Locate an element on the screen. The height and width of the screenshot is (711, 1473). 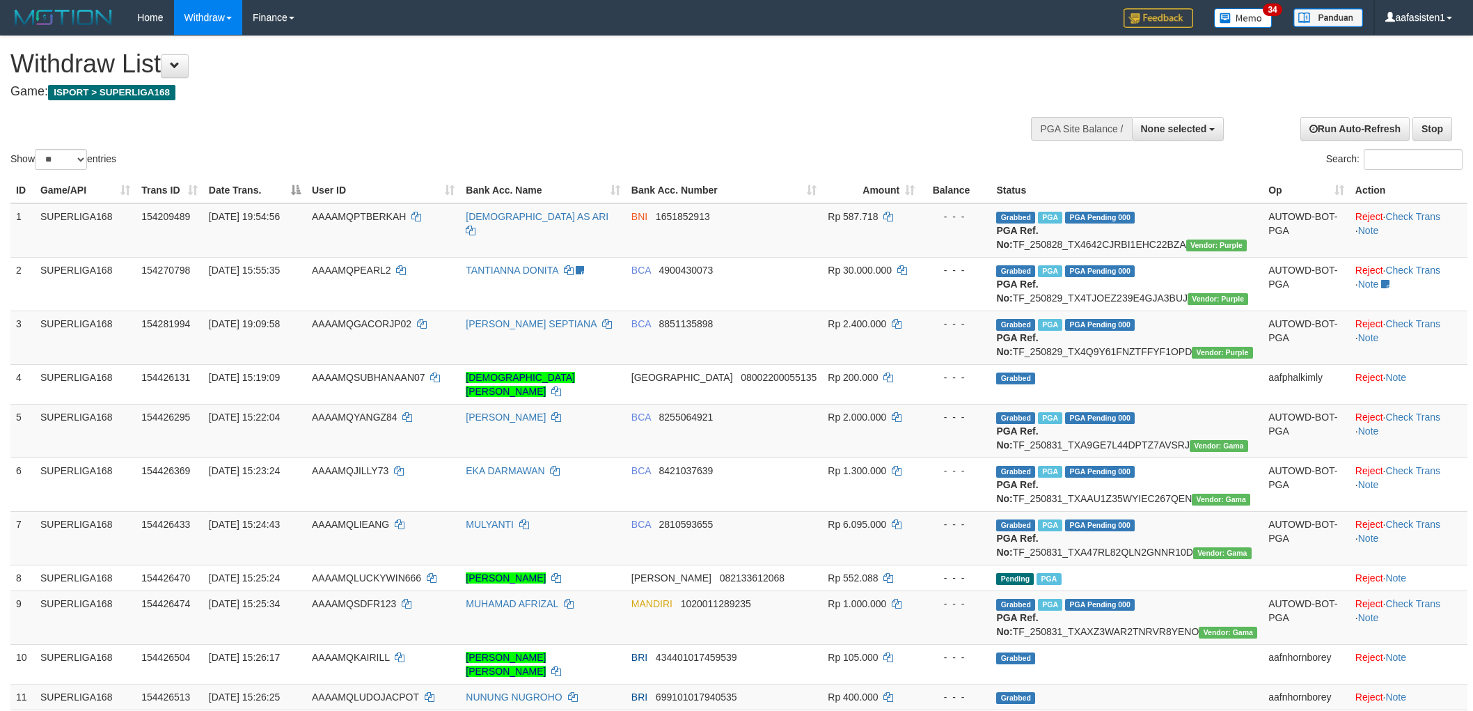
th: Bank Acc. Name: activate to sort column ascending is located at coordinates (543, 190).